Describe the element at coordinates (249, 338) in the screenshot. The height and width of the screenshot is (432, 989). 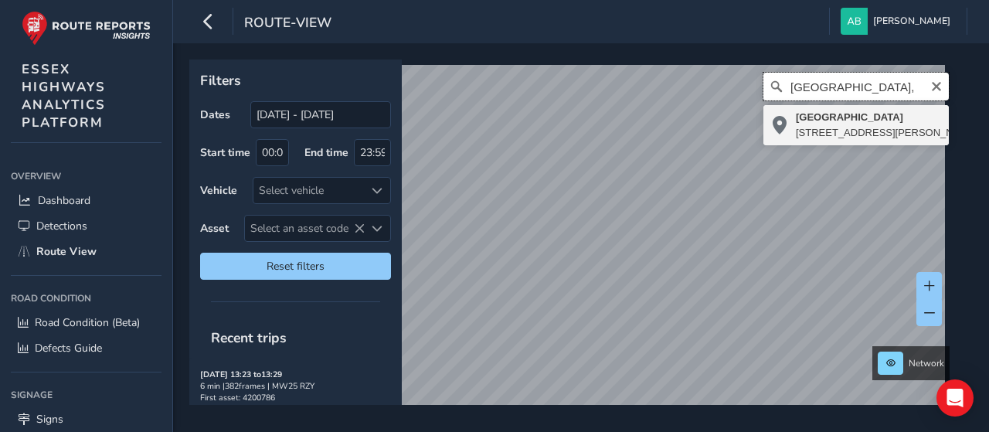
I see `span: Recent trips` at that location.